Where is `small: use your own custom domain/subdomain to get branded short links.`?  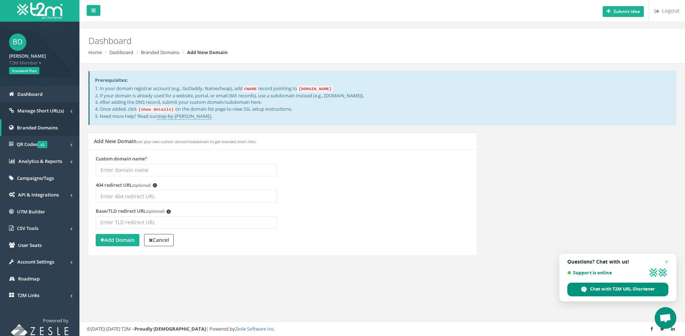 small: use your own custom domain/subdomain to get branded short links. is located at coordinates (196, 142).